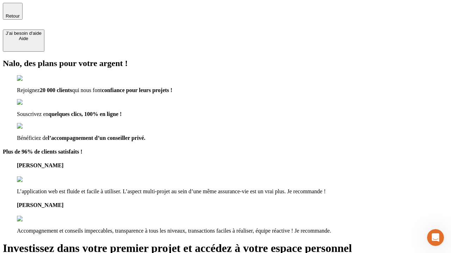 The image size is (451, 253). Describe the element at coordinates (137, 90) in the screenshot. I see `span: confiance pour leurs projets !` at that location.